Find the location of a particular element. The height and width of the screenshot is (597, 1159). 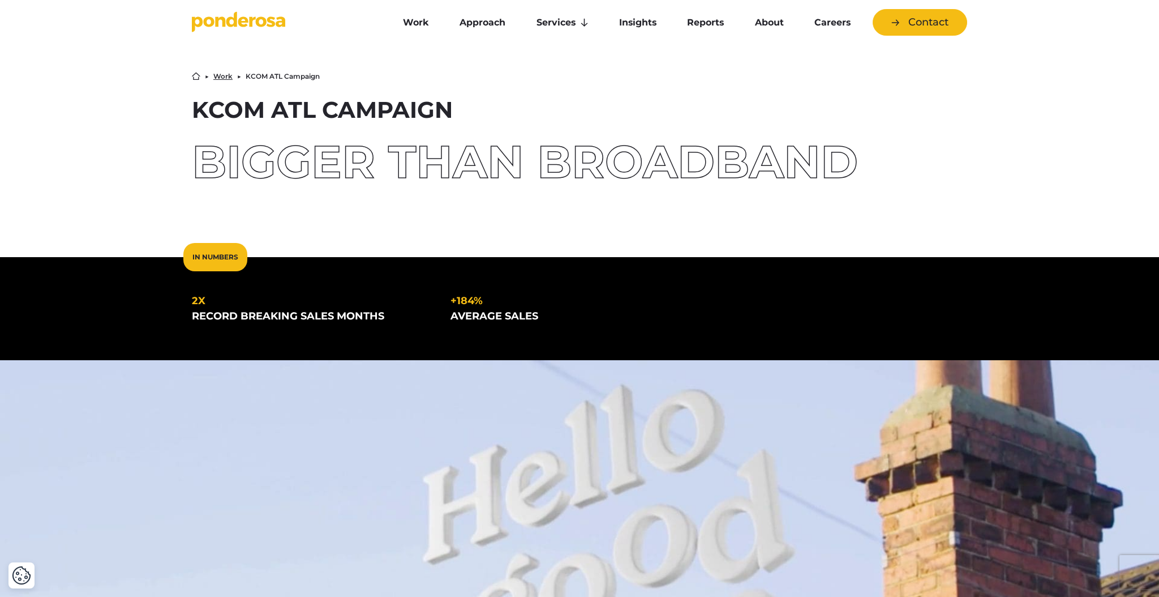

button: Cookie Settings is located at coordinates (22, 575).